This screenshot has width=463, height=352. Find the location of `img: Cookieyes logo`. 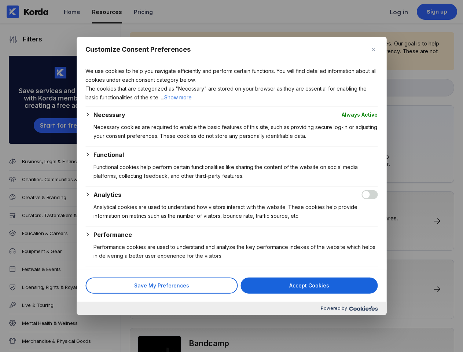

img: Cookieyes logo is located at coordinates (363, 308).